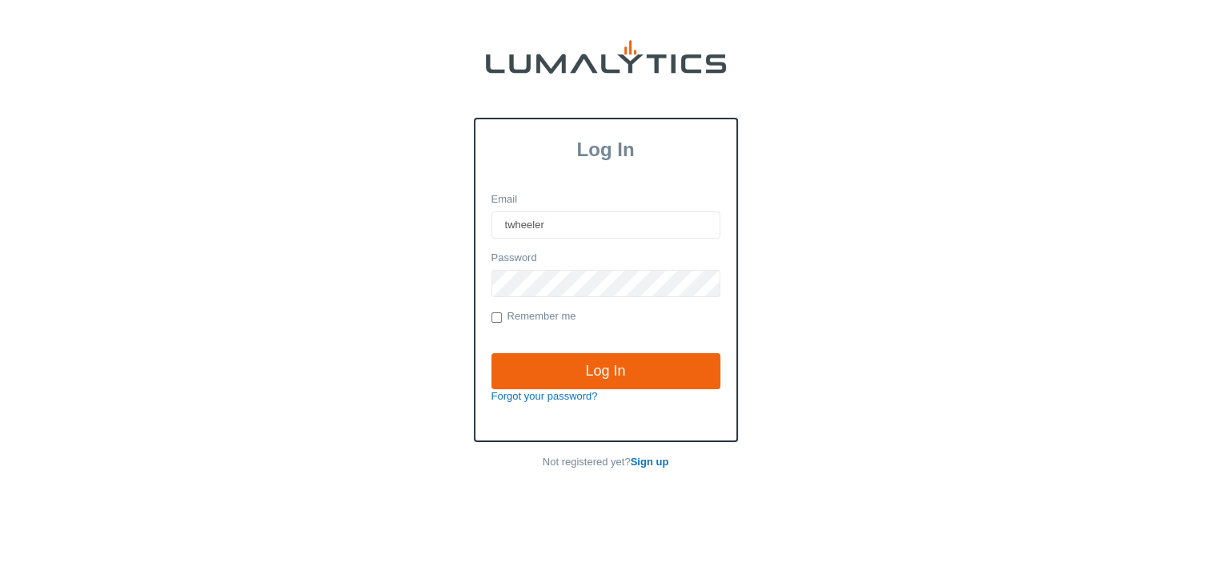 Image resolution: width=1211 pixels, height=567 pixels. I want to click on label: Password, so click(514, 258).